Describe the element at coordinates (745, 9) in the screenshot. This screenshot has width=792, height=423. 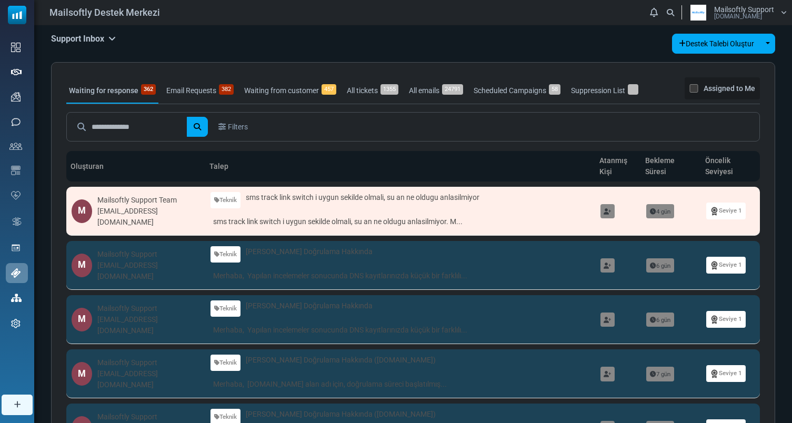
I see `span: Mailsoftly Support` at that location.